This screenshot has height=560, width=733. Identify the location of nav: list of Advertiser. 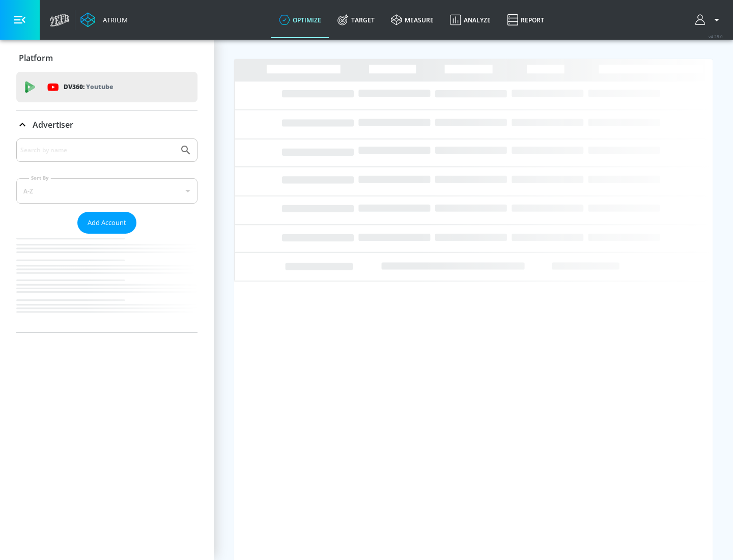
(107, 283).